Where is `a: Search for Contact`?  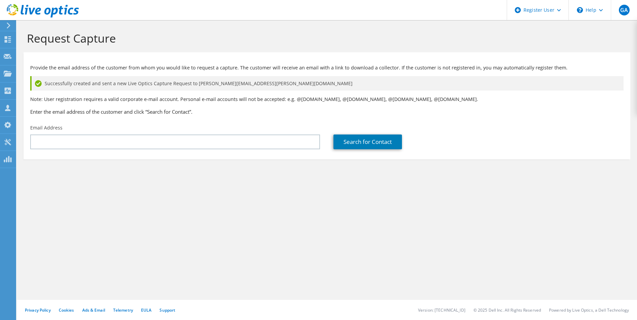 a: Search for Contact is located at coordinates (368, 142).